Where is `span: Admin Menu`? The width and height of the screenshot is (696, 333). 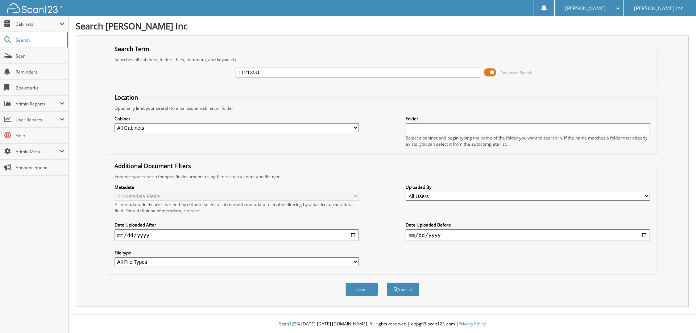 span: Admin Menu is located at coordinates (37, 151).